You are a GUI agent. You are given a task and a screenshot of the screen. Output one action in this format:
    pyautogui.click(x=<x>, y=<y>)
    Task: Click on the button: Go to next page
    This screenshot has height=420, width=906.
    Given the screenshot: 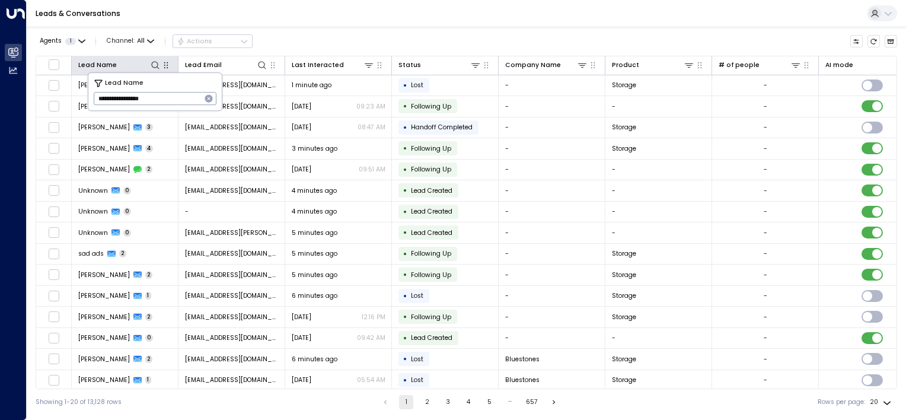 What is the action you would take?
    pyautogui.click(x=554, y=402)
    